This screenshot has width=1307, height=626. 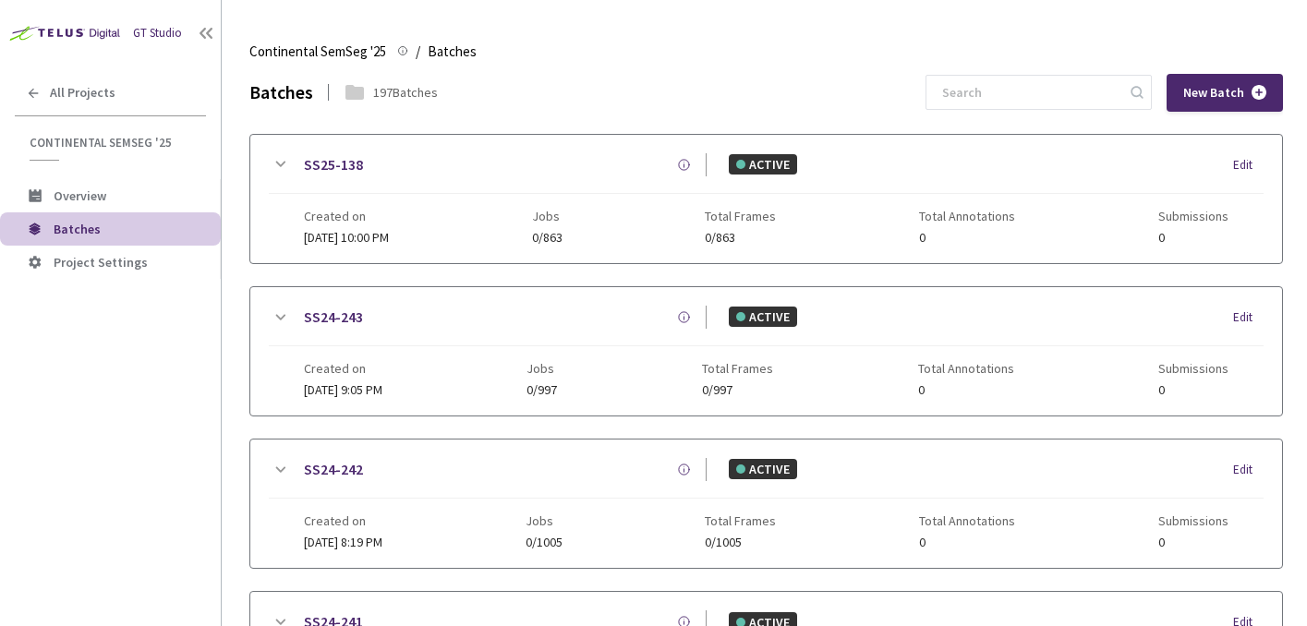 I want to click on span: New Batch, so click(x=1214, y=92).